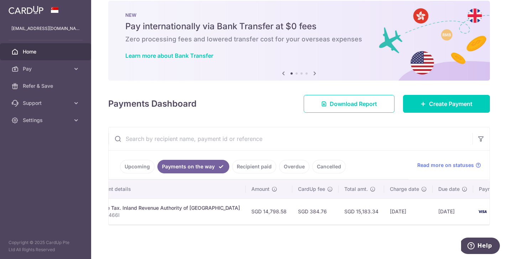 The image size is (507, 259). Describe the element at coordinates (449, 189) in the screenshot. I see `span: Due date` at that location.